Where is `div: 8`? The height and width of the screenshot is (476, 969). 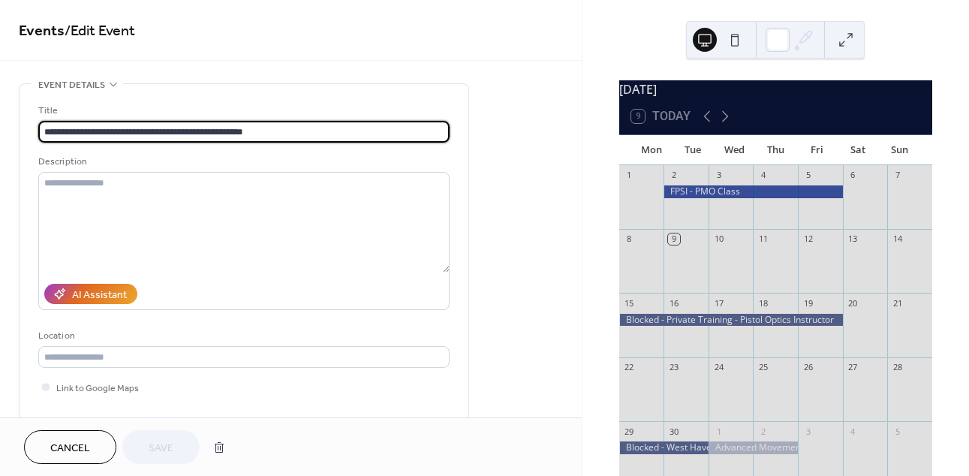
div: 8 is located at coordinates (629, 239).